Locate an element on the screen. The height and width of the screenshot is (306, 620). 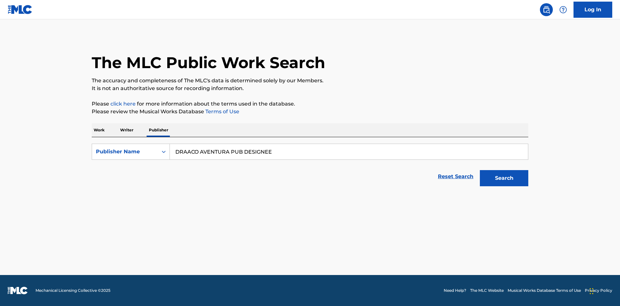
div: Publisher Name is located at coordinates (125, 152).